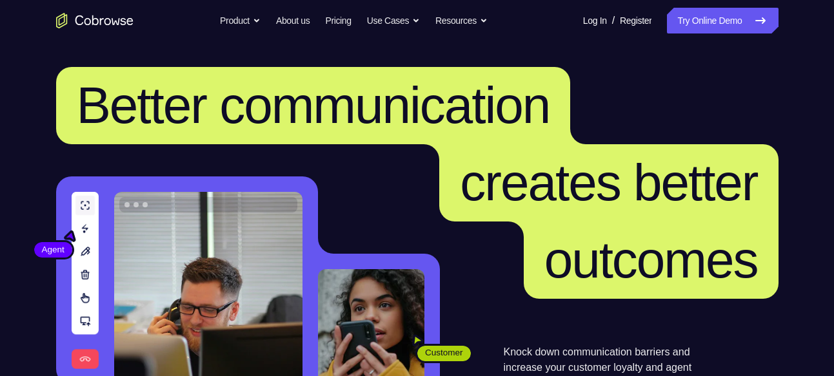 The image size is (834, 376). I want to click on a: Go to the home page, so click(95, 21).